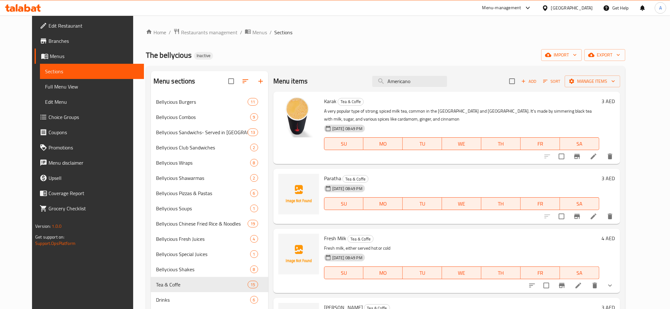  What do you see at coordinates (580, 273) in the screenshot?
I see `button: SA` at bounding box center [580, 273].